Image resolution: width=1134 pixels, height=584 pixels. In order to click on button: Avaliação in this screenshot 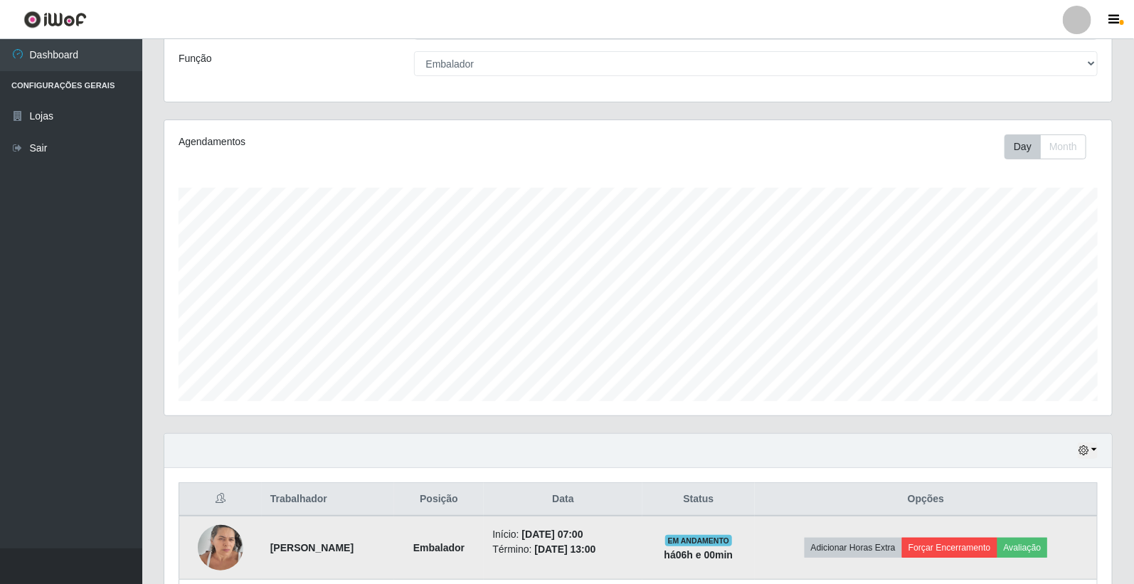, I will do `click(1022, 548)`.